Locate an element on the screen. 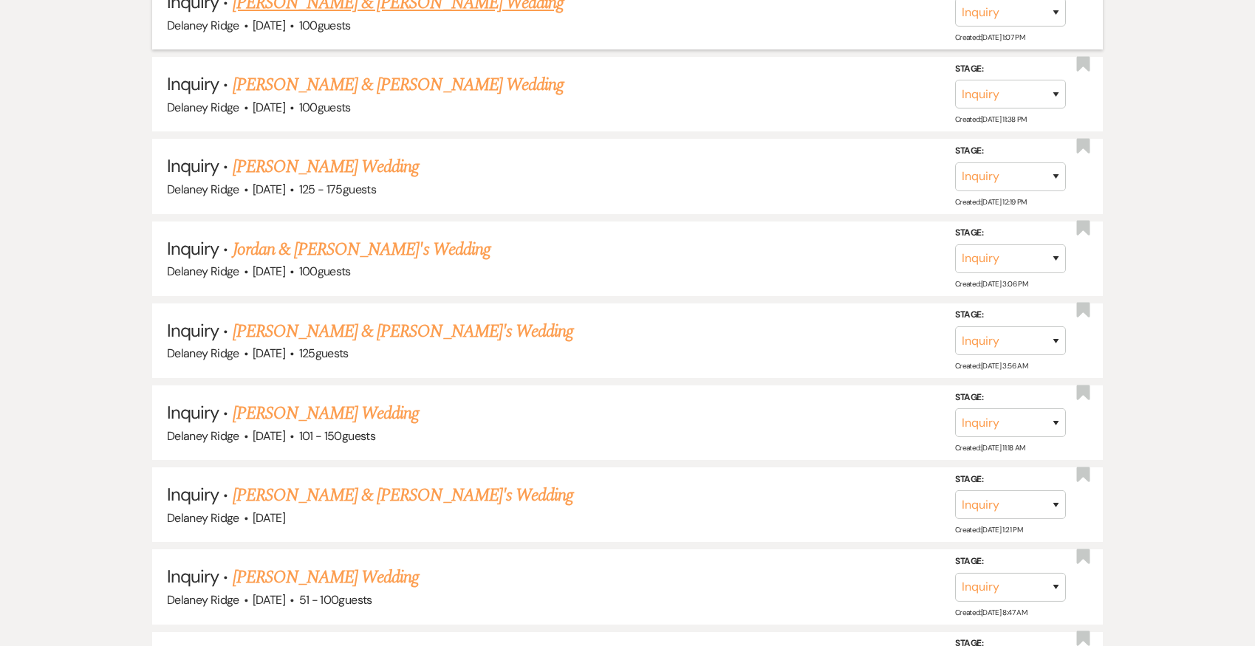 The image size is (1255, 646). span: 51 - 100 guests is located at coordinates (335, 600).